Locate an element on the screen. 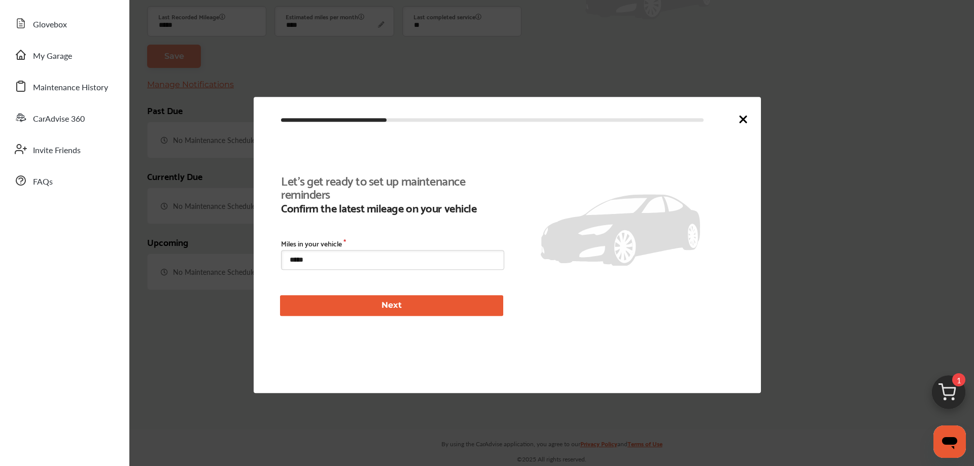 This screenshot has height=466, width=974. button: Next is located at coordinates (392, 306).